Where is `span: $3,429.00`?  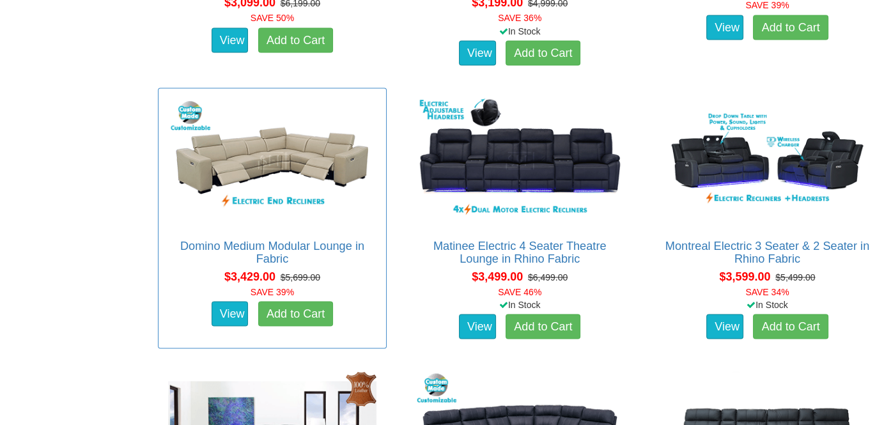 span: $3,429.00 is located at coordinates (250, 276).